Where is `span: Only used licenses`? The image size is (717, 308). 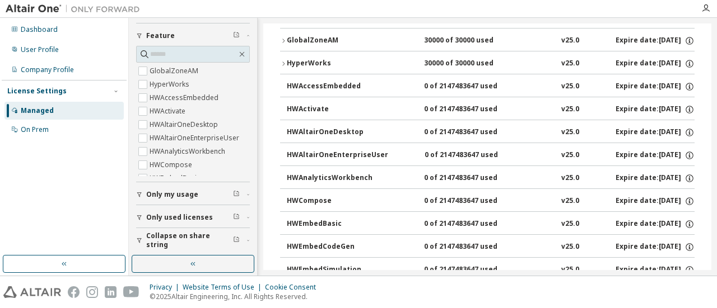
span: Only used licenses is located at coordinates (179, 218).